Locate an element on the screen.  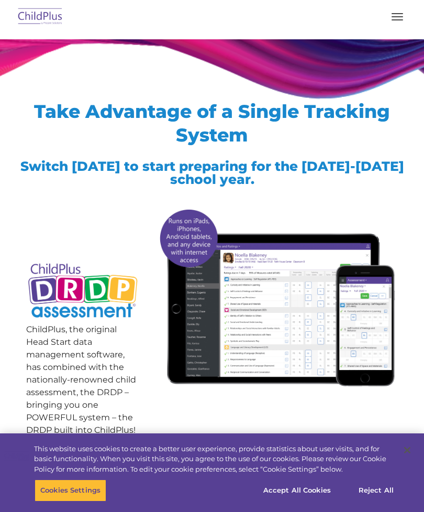
button: Reject All is located at coordinates (376, 490).